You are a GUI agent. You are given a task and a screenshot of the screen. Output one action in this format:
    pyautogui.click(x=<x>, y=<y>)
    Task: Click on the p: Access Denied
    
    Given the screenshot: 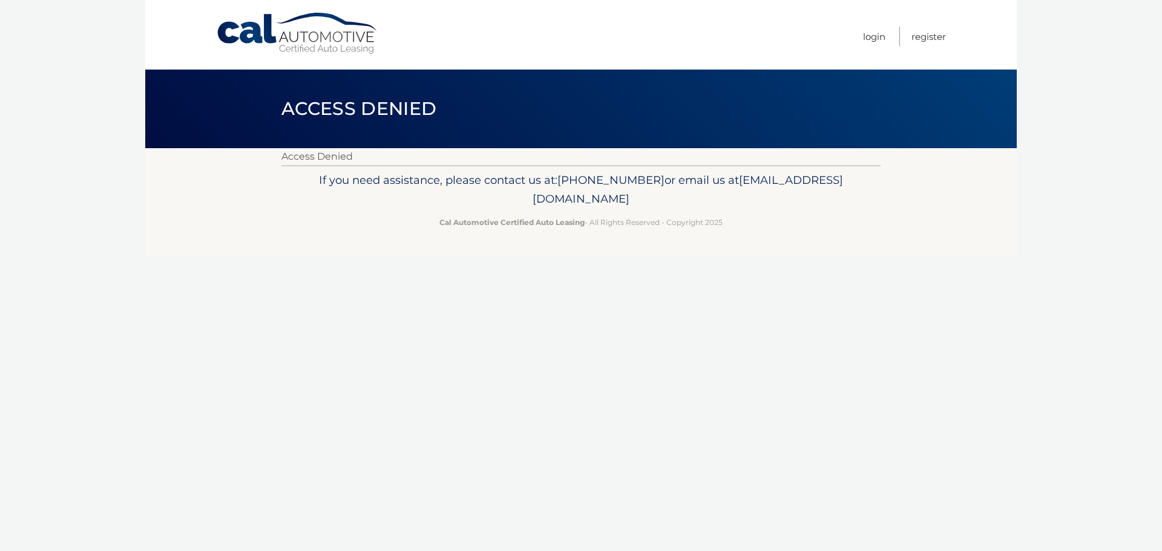 What is the action you would take?
    pyautogui.click(x=581, y=157)
    